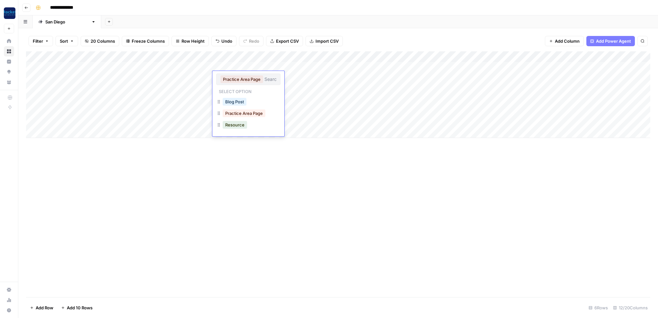 This screenshot has width=658, height=318. What do you see at coordinates (235, 102) in the screenshot?
I see `button: Blog Post` at bounding box center [235, 102].